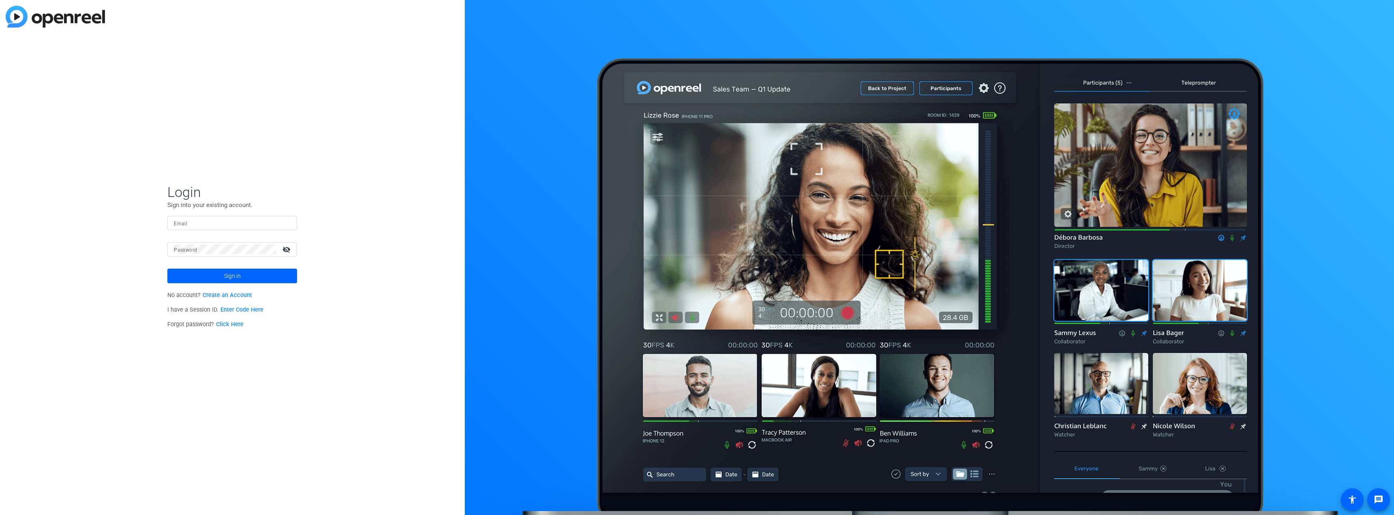 The image size is (1394, 515). Describe the element at coordinates (185, 250) in the screenshot. I see `mat-label: Password` at that location.